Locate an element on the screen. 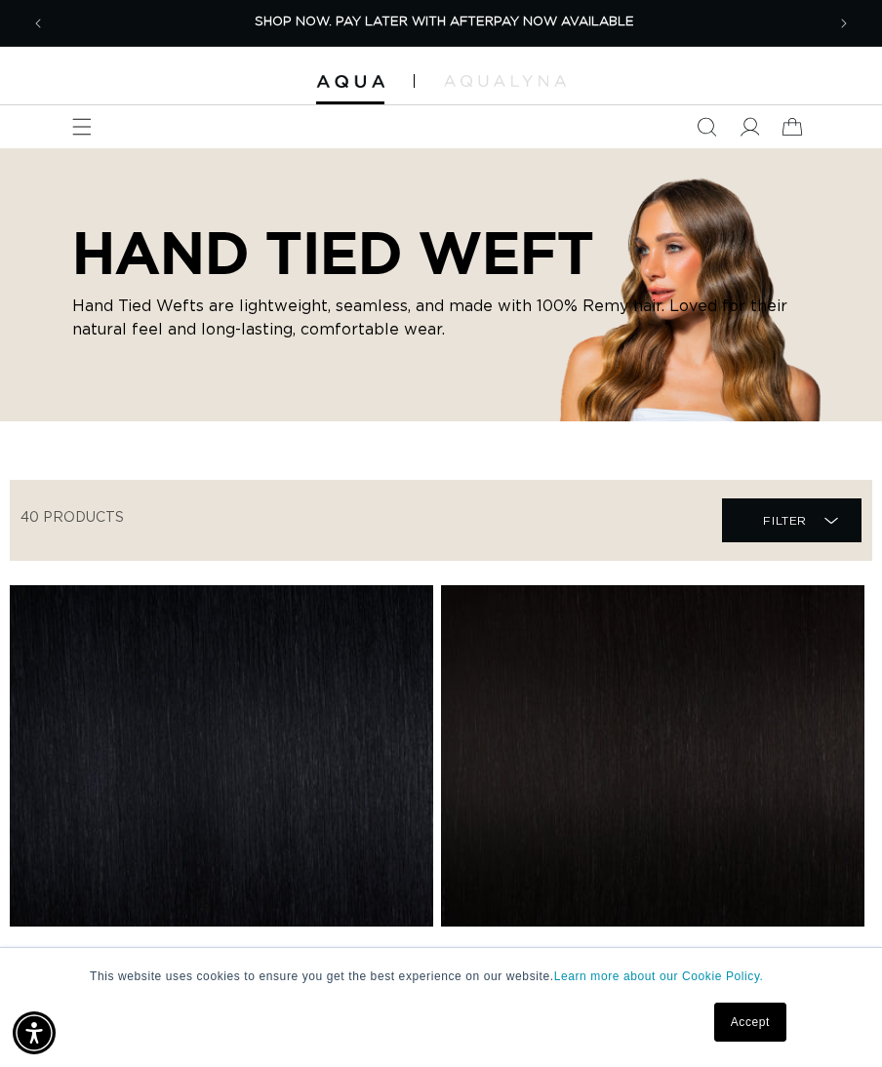  button: Next announcement is located at coordinates (844, 23).